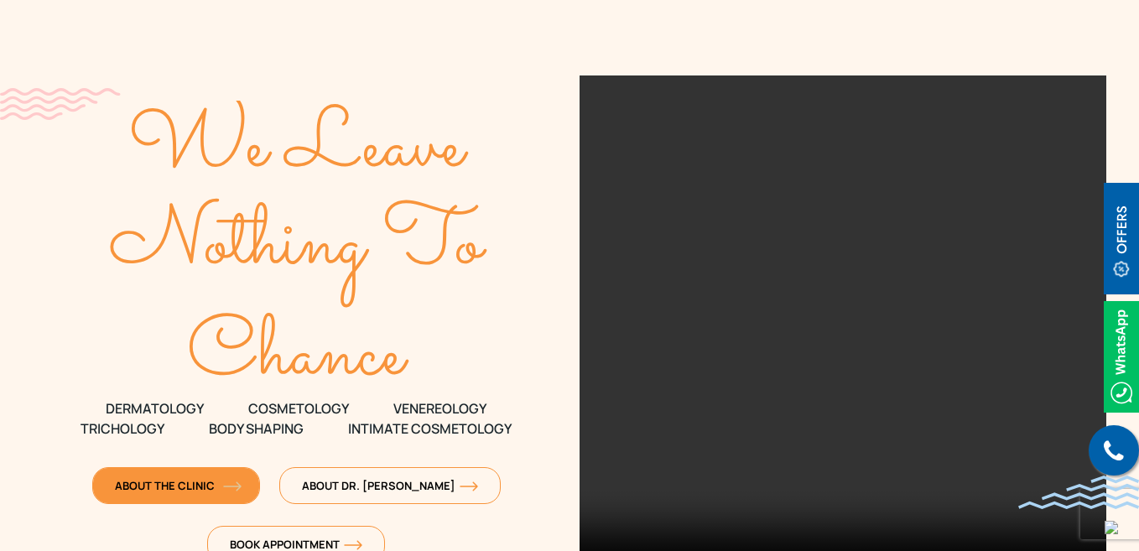 This screenshot has width=1139, height=551. Describe the element at coordinates (299, 148) in the screenshot. I see `text: We Leave` at that location.